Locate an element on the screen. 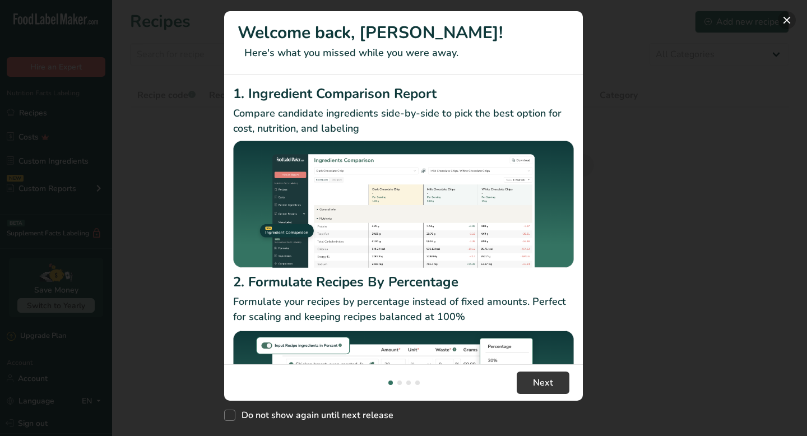 The width and height of the screenshot is (807, 436). span: Do not show again until next release is located at coordinates (314, 415).